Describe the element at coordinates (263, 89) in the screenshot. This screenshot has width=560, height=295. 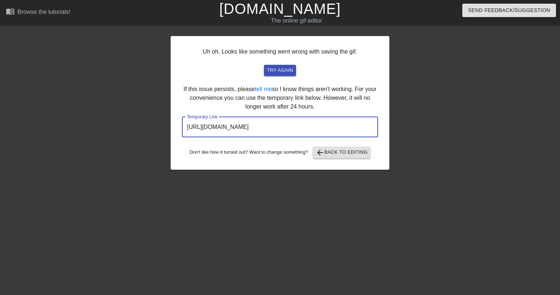
I see `a: tell me` at that location.